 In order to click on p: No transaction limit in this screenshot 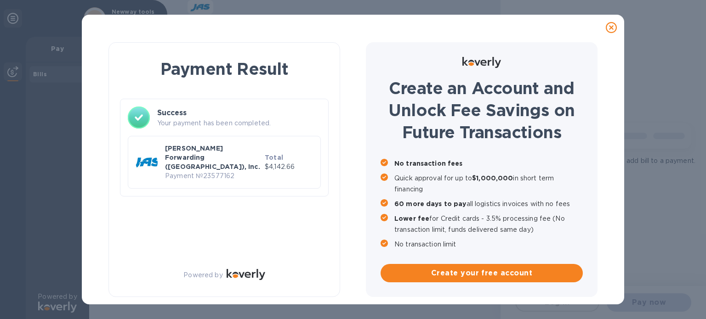, I will do `click(488, 244)`.